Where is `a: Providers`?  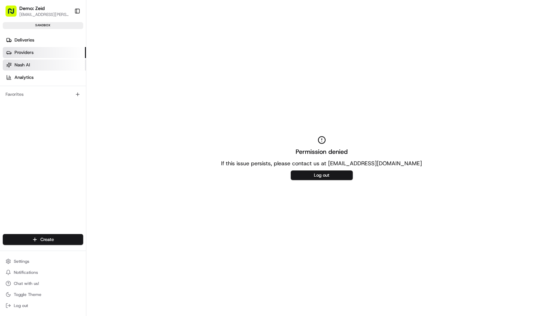
a: Providers is located at coordinates (44, 53).